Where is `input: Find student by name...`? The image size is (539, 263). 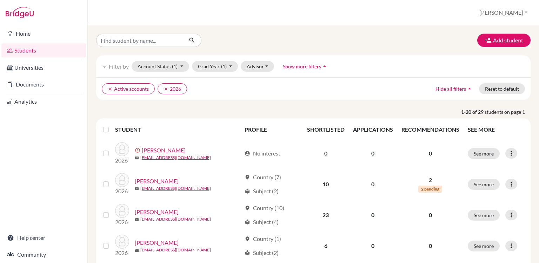
input: Find student by name... is located at coordinates (140, 40).